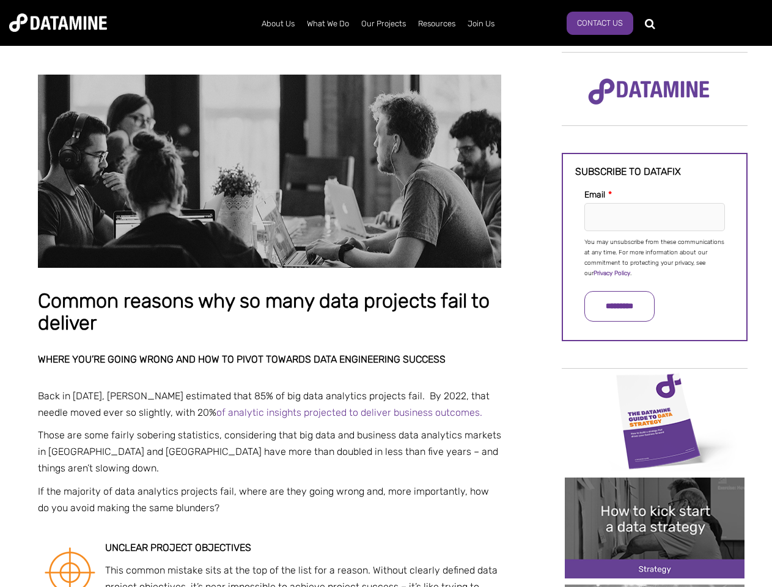 This screenshot has height=587, width=772. Describe the element at coordinates (654, 420) in the screenshot. I see `img: Data Strategy Cover thumbnail` at that location.